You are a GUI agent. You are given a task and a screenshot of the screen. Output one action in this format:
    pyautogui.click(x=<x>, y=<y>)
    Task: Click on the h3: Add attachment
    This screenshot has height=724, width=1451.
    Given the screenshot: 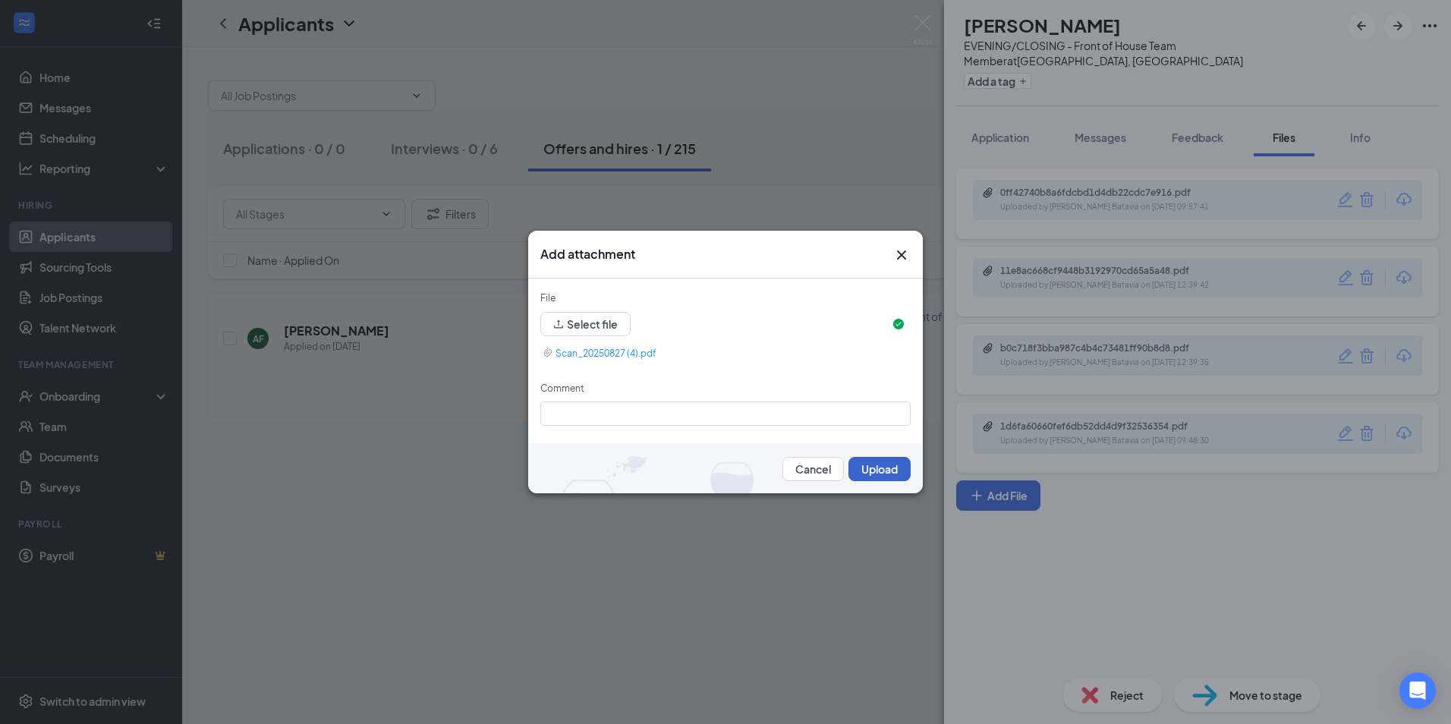 What is the action you would take?
    pyautogui.click(x=587, y=254)
    